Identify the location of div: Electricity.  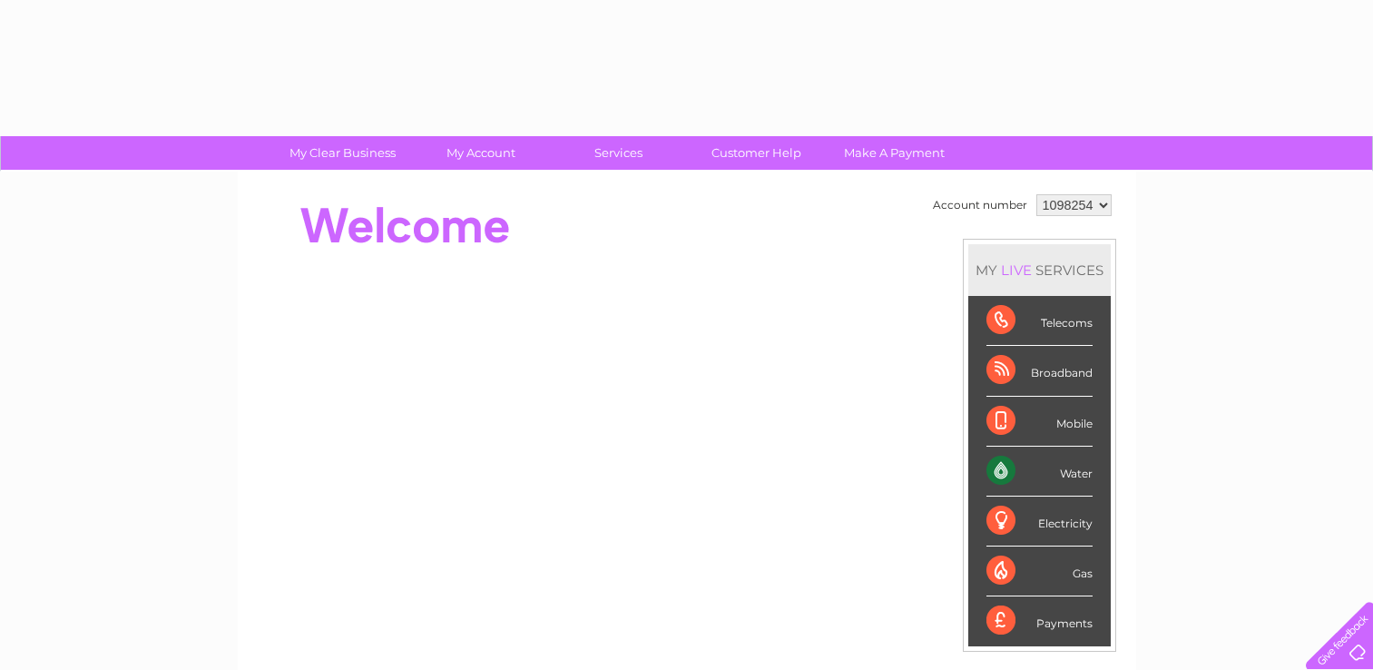
(1039, 521).